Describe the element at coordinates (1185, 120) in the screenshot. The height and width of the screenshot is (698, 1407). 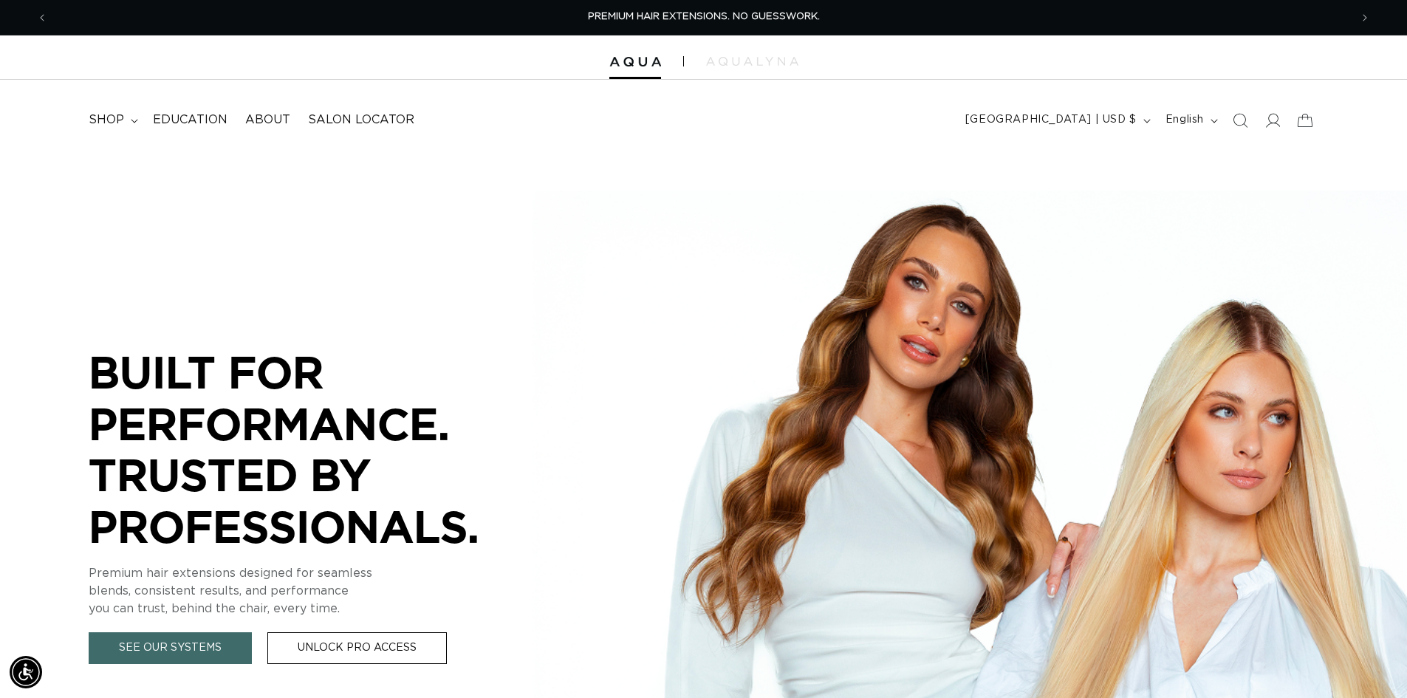
I see `span: English` at that location.